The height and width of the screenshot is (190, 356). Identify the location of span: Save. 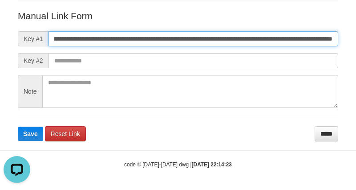
(30, 133).